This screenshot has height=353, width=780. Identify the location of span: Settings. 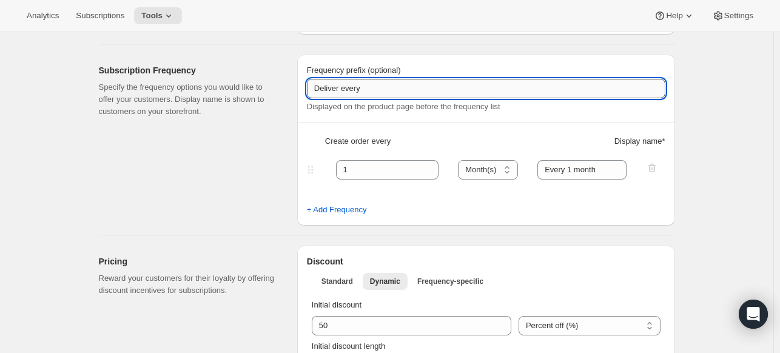
(739, 16).